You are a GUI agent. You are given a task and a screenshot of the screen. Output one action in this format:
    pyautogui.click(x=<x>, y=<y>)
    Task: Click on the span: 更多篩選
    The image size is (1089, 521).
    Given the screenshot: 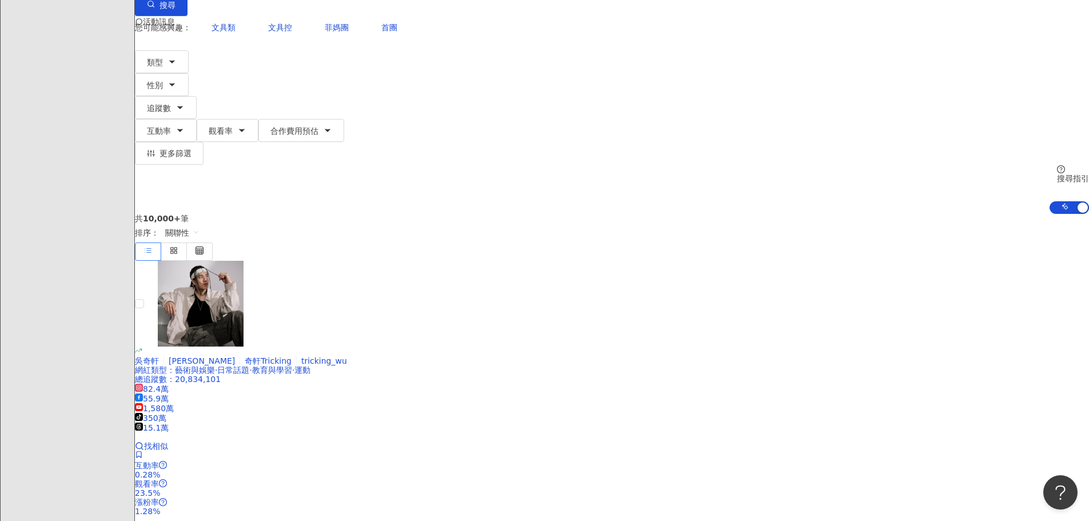 What is the action you would take?
    pyautogui.click(x=175, y=153)
    